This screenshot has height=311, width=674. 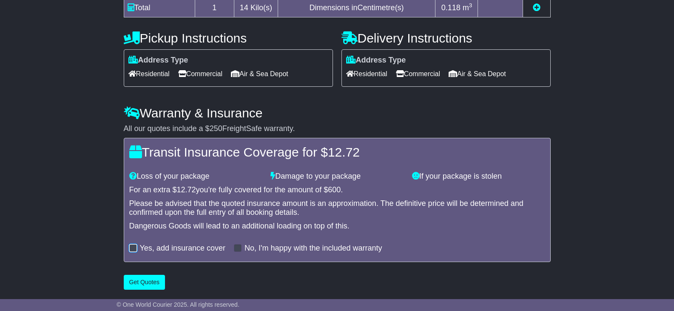 I want to click on h4: Pickup Instructions, so click(x=228, y=38).